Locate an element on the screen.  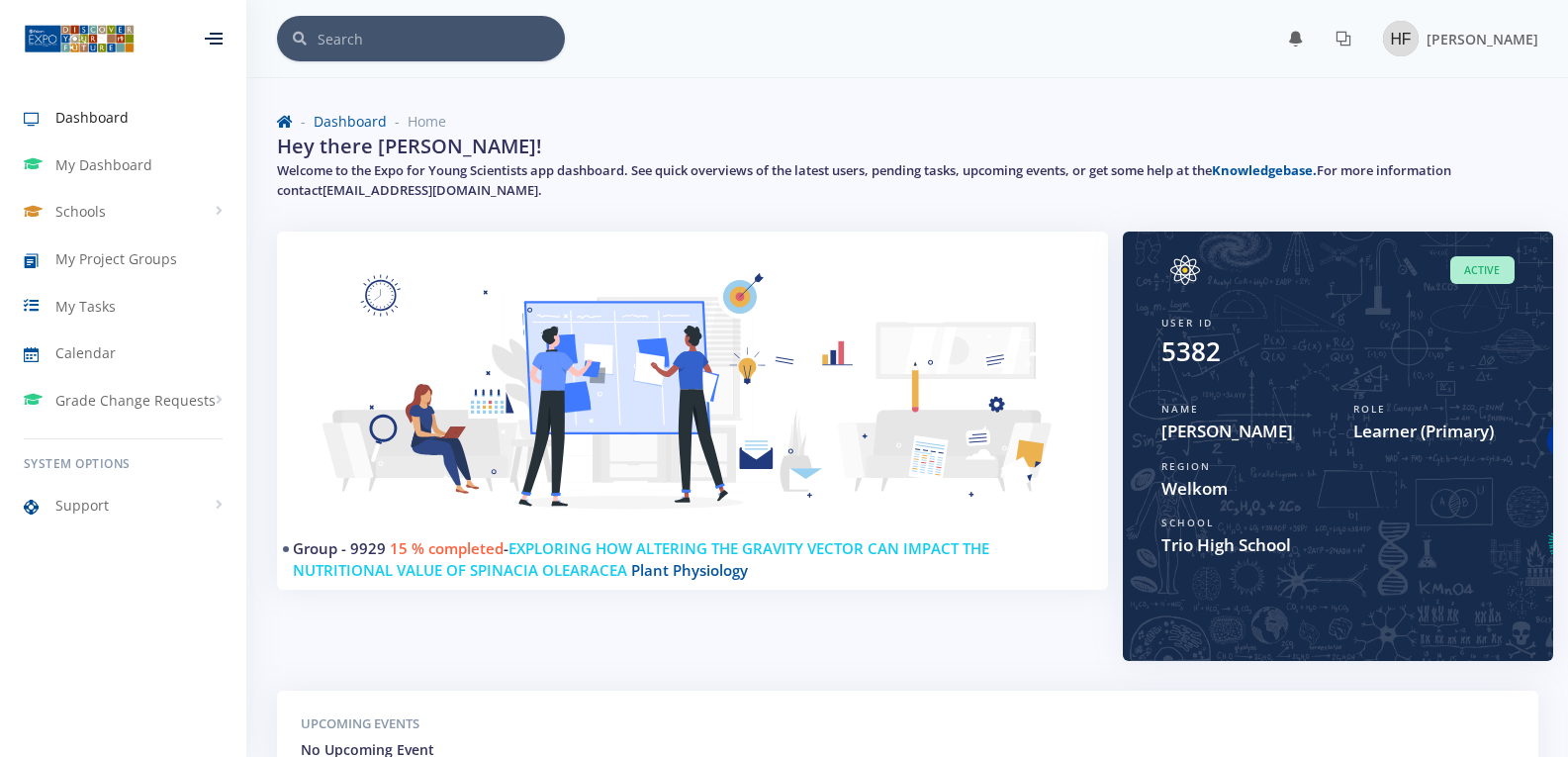
span: Trio High School is located at coordinates (1337, 545).